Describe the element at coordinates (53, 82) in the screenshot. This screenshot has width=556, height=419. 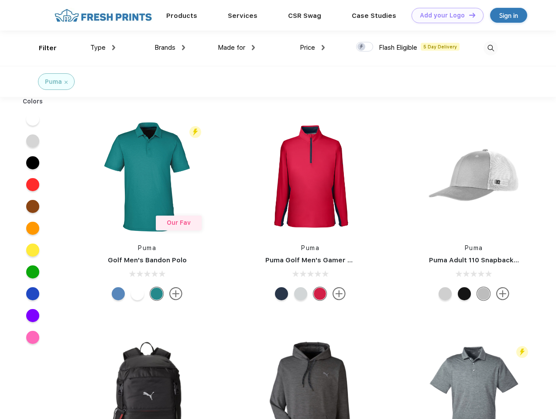
I see `div: Puma` at that location.